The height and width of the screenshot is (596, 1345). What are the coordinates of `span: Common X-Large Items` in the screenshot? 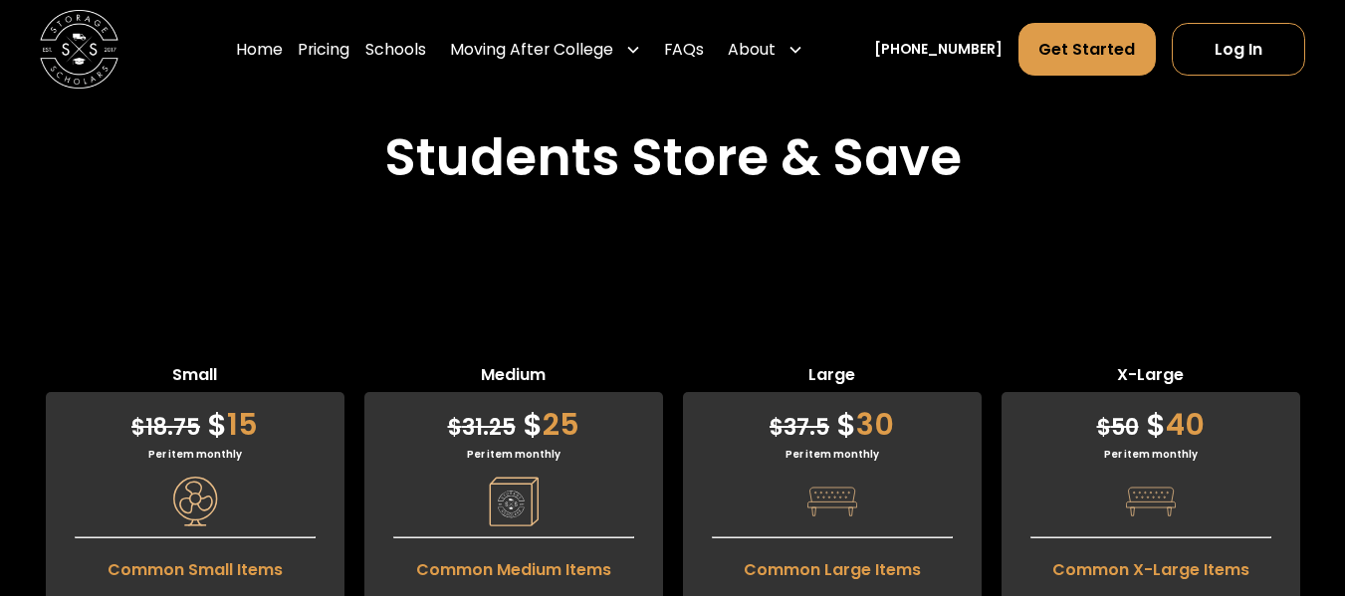 It's located at (1151, 566).